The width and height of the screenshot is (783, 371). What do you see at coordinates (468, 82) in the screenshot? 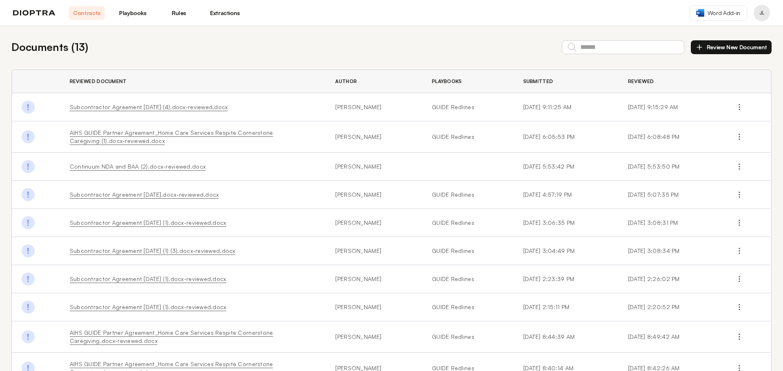
I see `th: Playbooks` at bounding box center [468, 82].